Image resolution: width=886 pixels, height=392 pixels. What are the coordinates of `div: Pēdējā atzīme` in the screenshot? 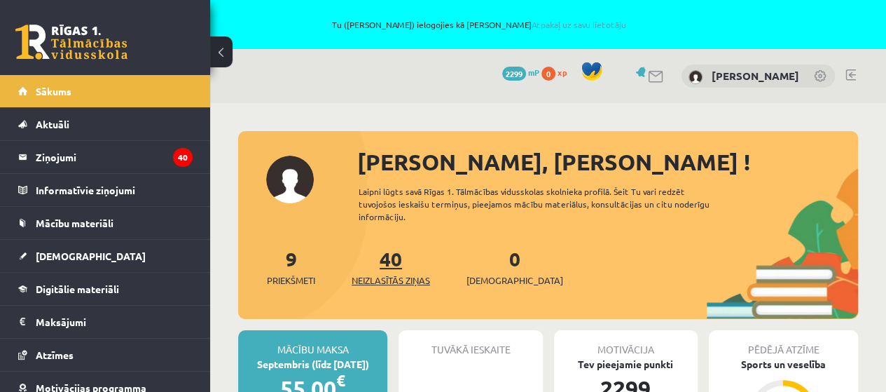 It's located at (783, 343).